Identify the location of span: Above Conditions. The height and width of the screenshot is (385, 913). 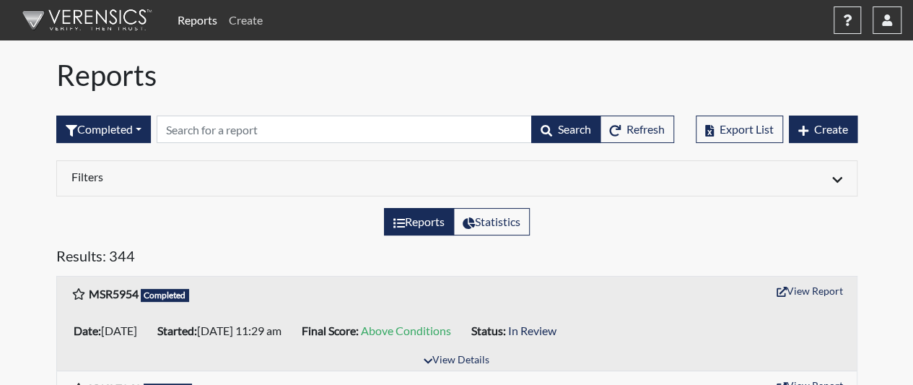
(406, 330).